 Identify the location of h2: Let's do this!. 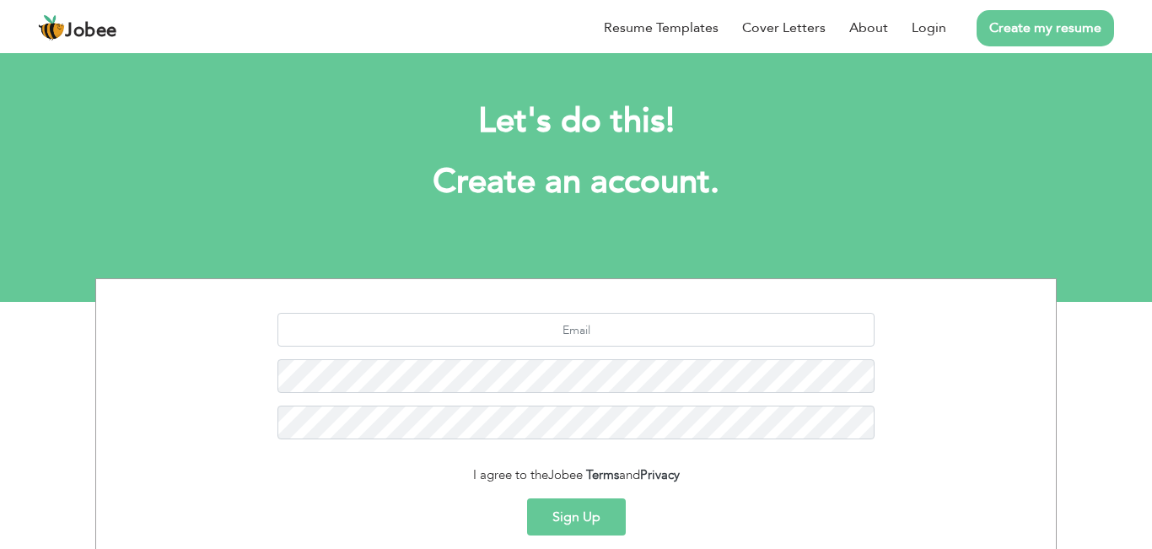
(576, 121).